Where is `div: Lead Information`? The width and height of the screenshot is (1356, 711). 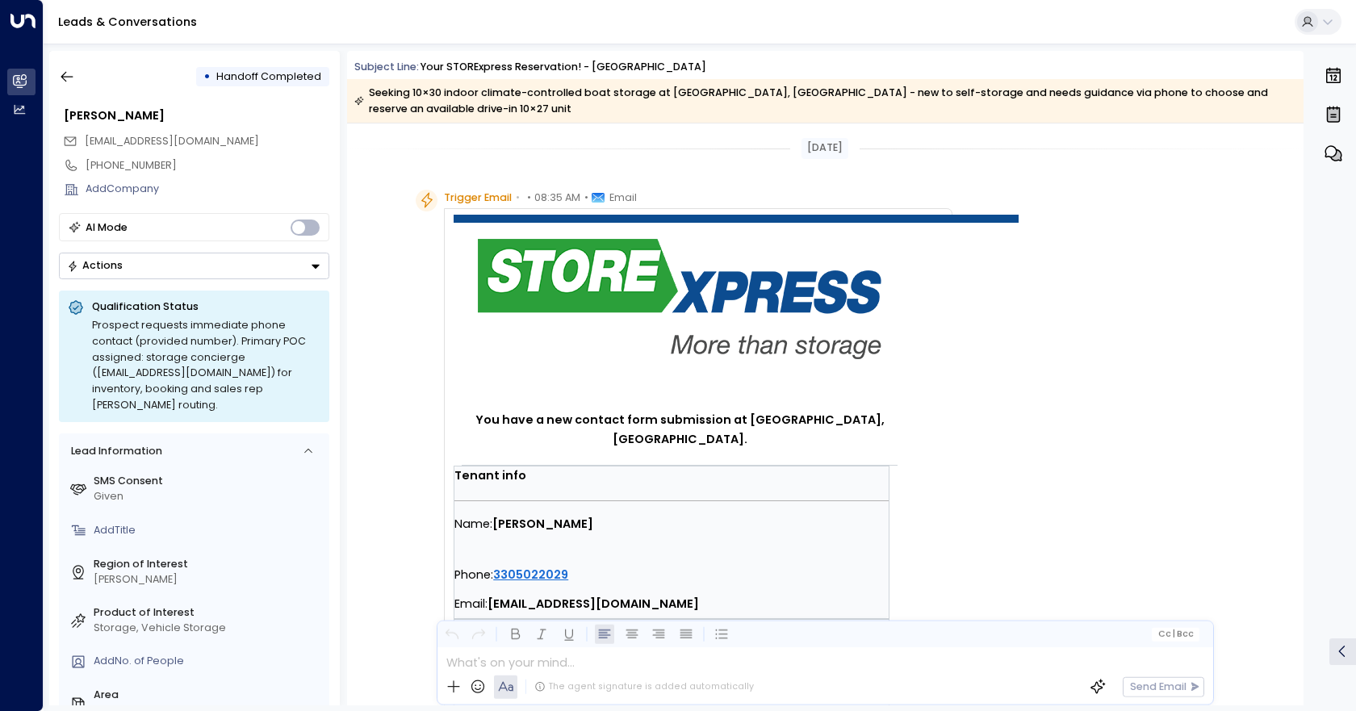
div: Lead Information is located at coordinates (113, 451).